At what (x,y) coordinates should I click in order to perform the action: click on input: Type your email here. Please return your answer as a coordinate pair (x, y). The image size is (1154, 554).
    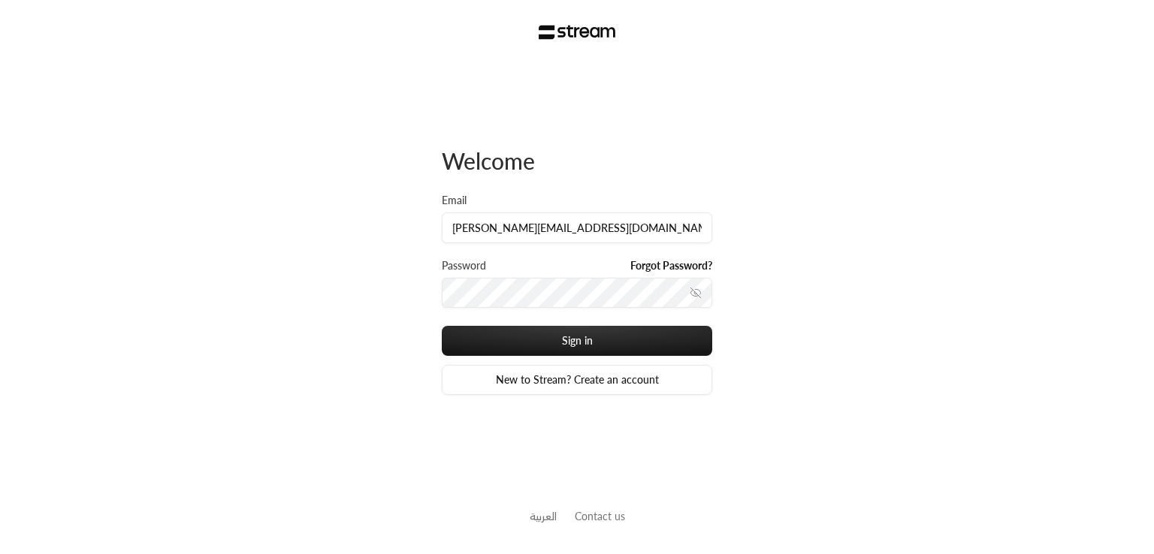
    Looking at the image, I should click on (577, 228).